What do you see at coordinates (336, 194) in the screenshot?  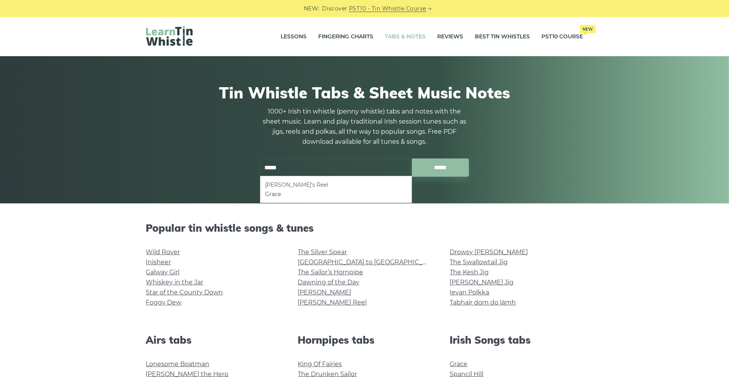 I see `li: Grace` at bounding box center [336, 194].